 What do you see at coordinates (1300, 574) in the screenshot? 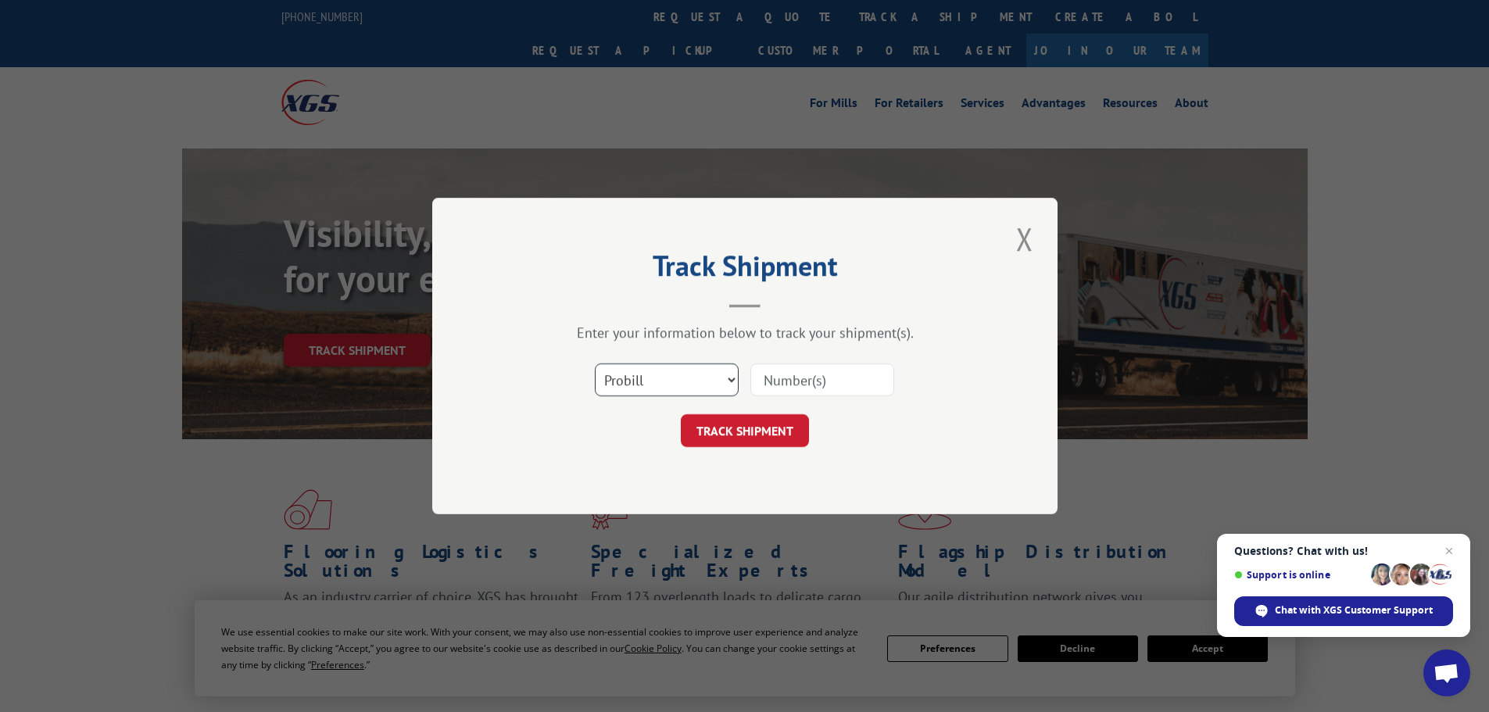
I see `span: Support is online` at bounding box center [1300, 574].